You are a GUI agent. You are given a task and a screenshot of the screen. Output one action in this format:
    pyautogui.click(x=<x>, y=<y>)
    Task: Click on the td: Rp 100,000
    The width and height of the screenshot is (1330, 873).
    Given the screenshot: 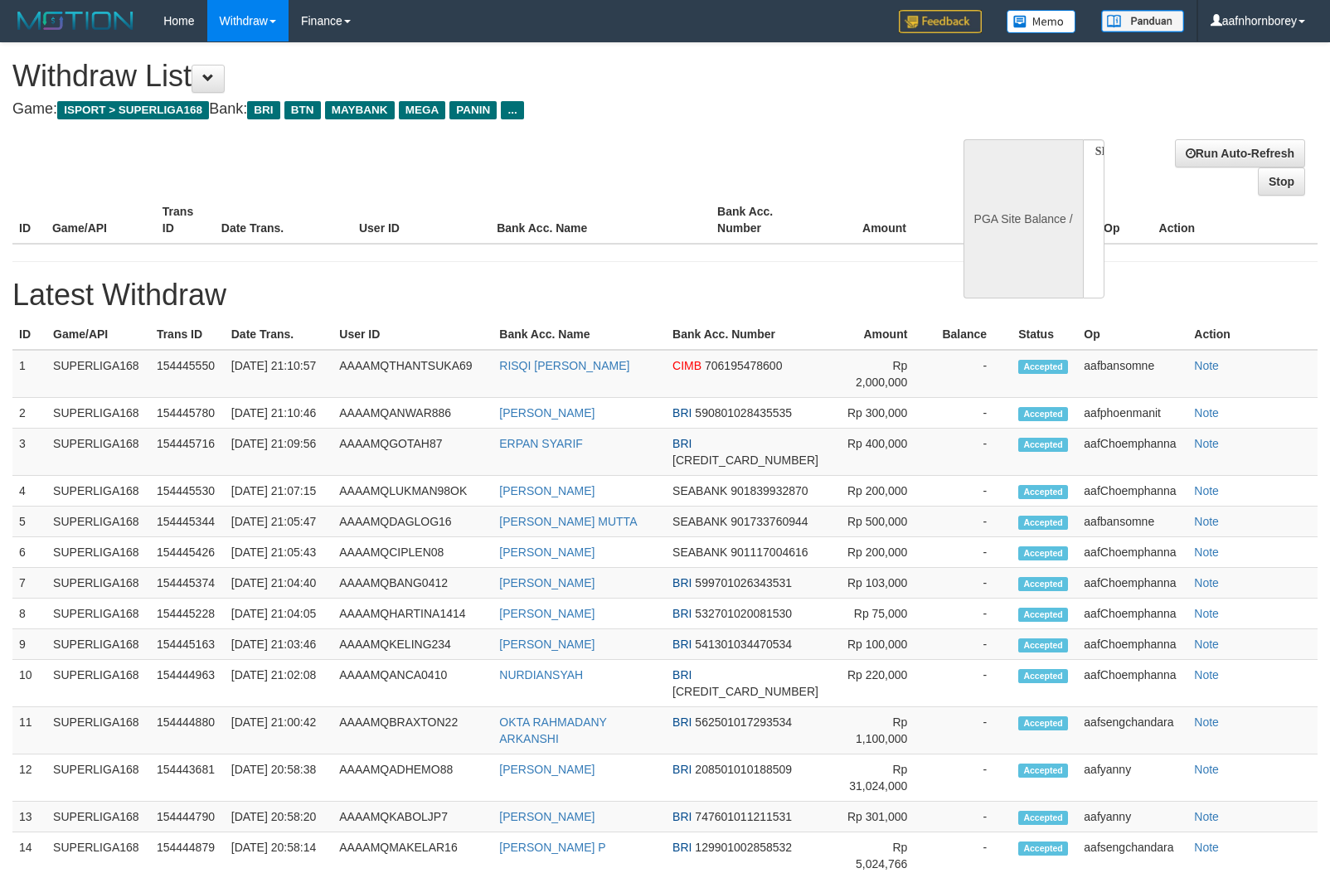 What is the action you would take?
    pyautogui.click(x=881, y=644)
    